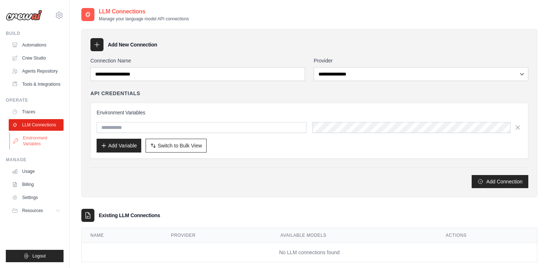 The width and height of the screenshot is (549, 268). I want to click on th: Name, so click(122, 235).